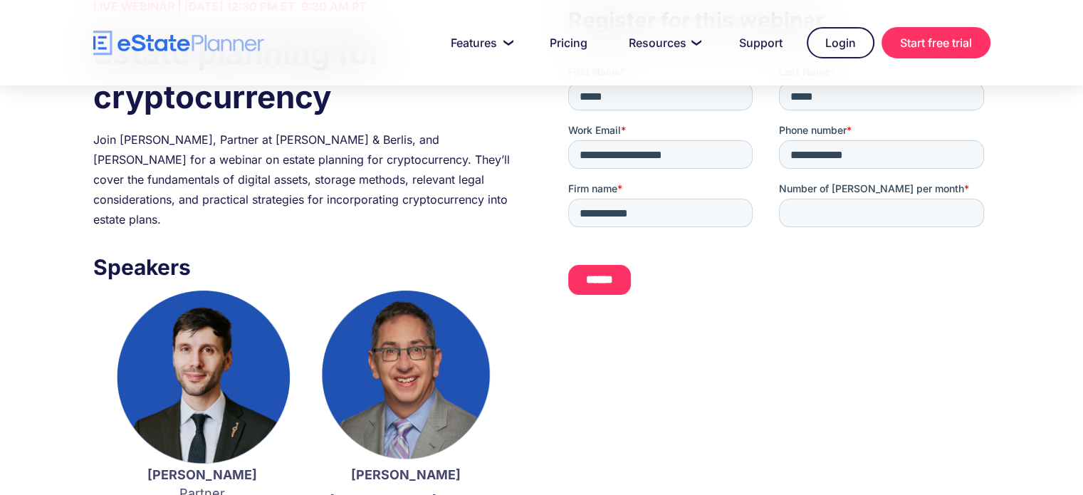  What do you see at coordinates (236, 6) in the screenshot?
I see `span: Last Name` at bounding box center [236, 6].